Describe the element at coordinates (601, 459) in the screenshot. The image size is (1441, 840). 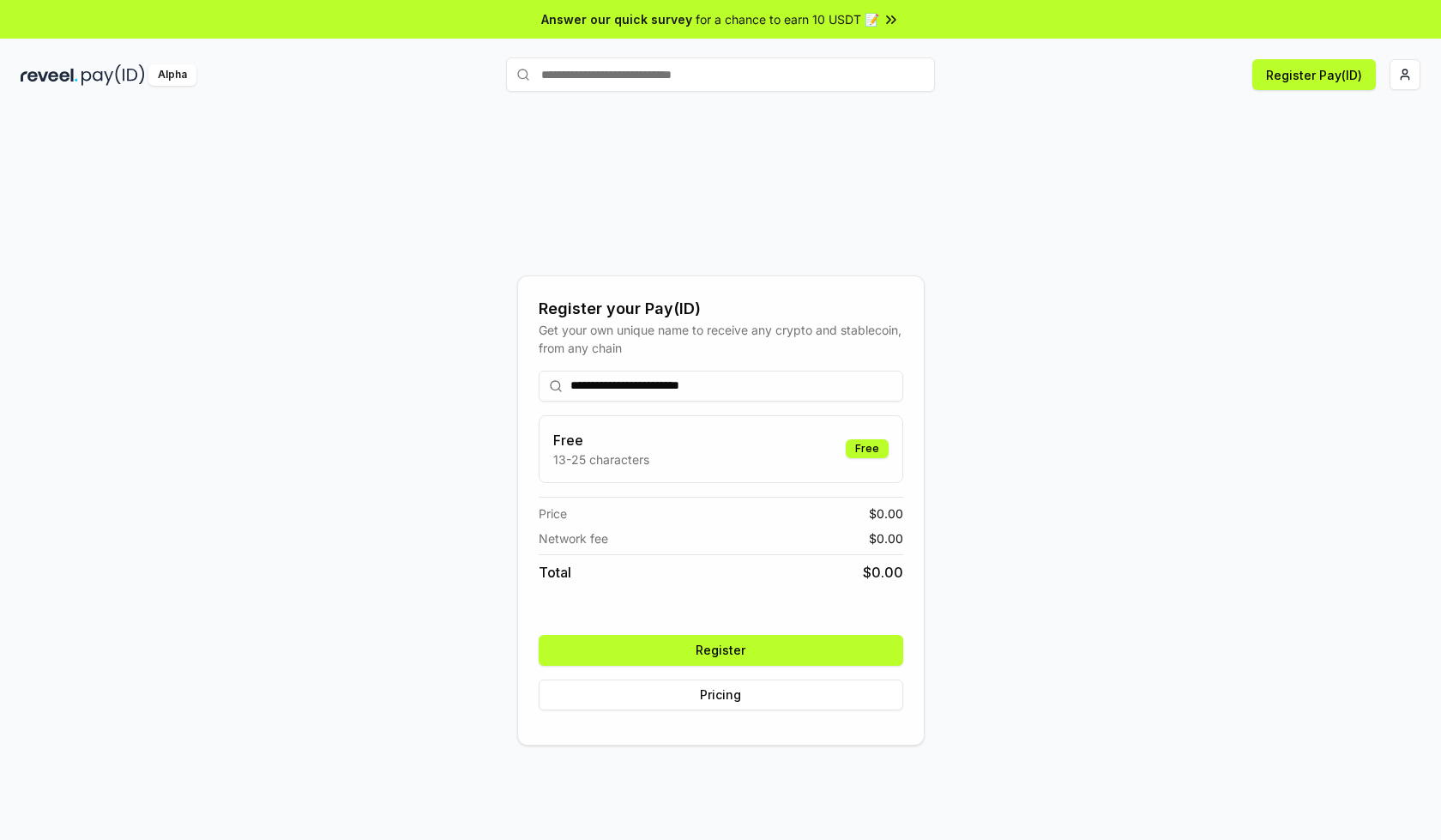
I see `p: 13-25 characters` at that location.